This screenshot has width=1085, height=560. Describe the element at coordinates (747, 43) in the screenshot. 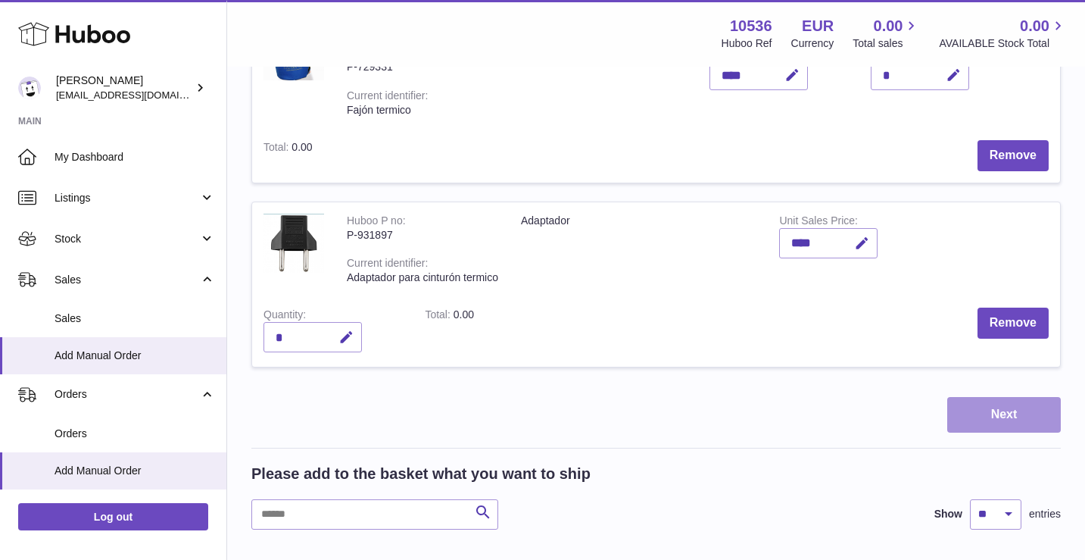

I see `div: Huboo Ref` at that location.